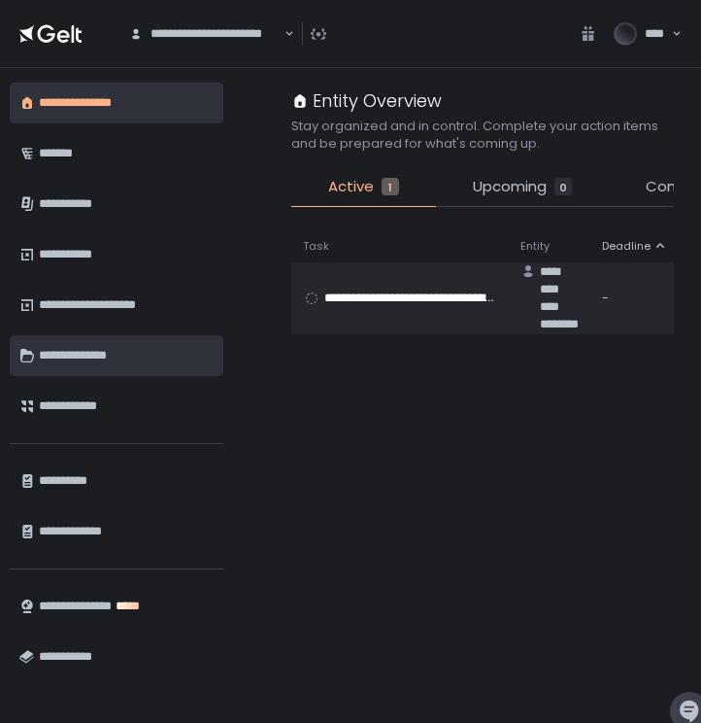  I want to click on div: Search for option, so click(205, 34).